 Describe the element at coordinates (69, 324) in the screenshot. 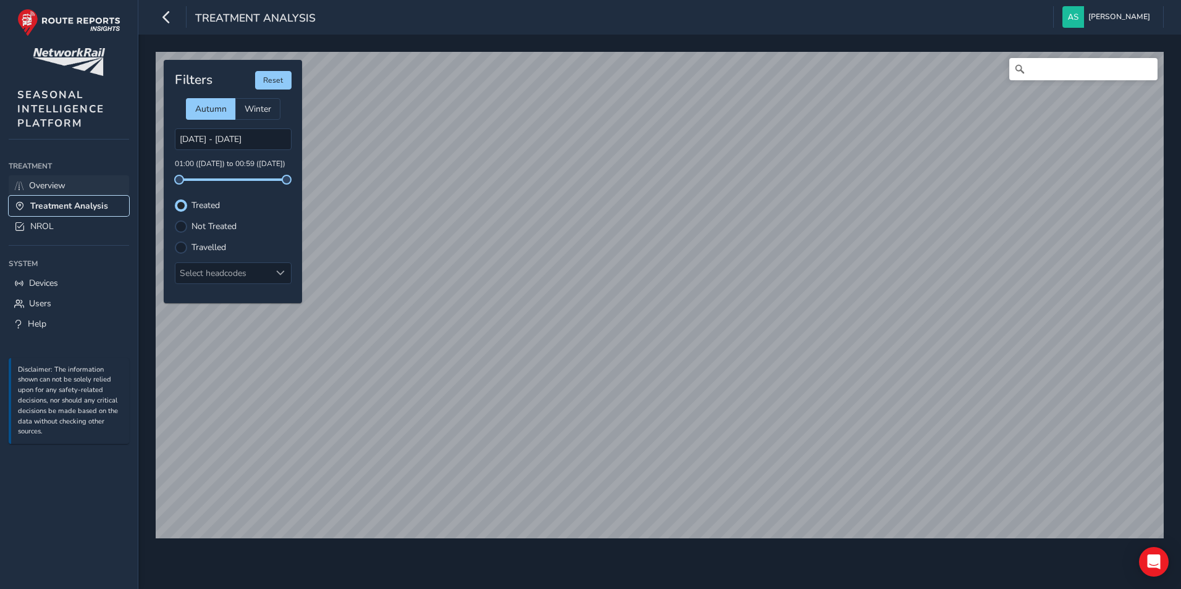

I see `a: Help` at that location.